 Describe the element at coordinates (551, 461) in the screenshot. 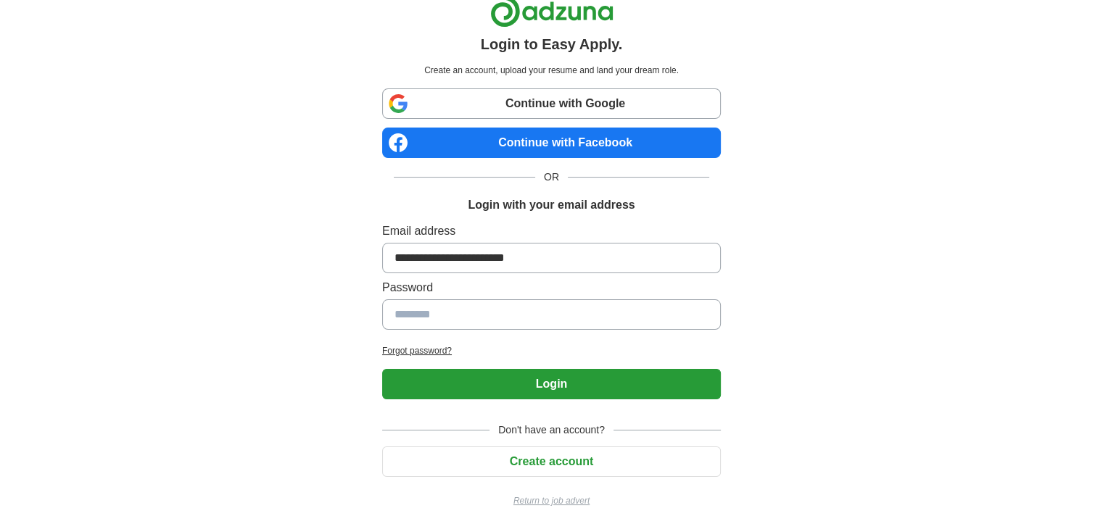

I see `a: Create account` at that location.